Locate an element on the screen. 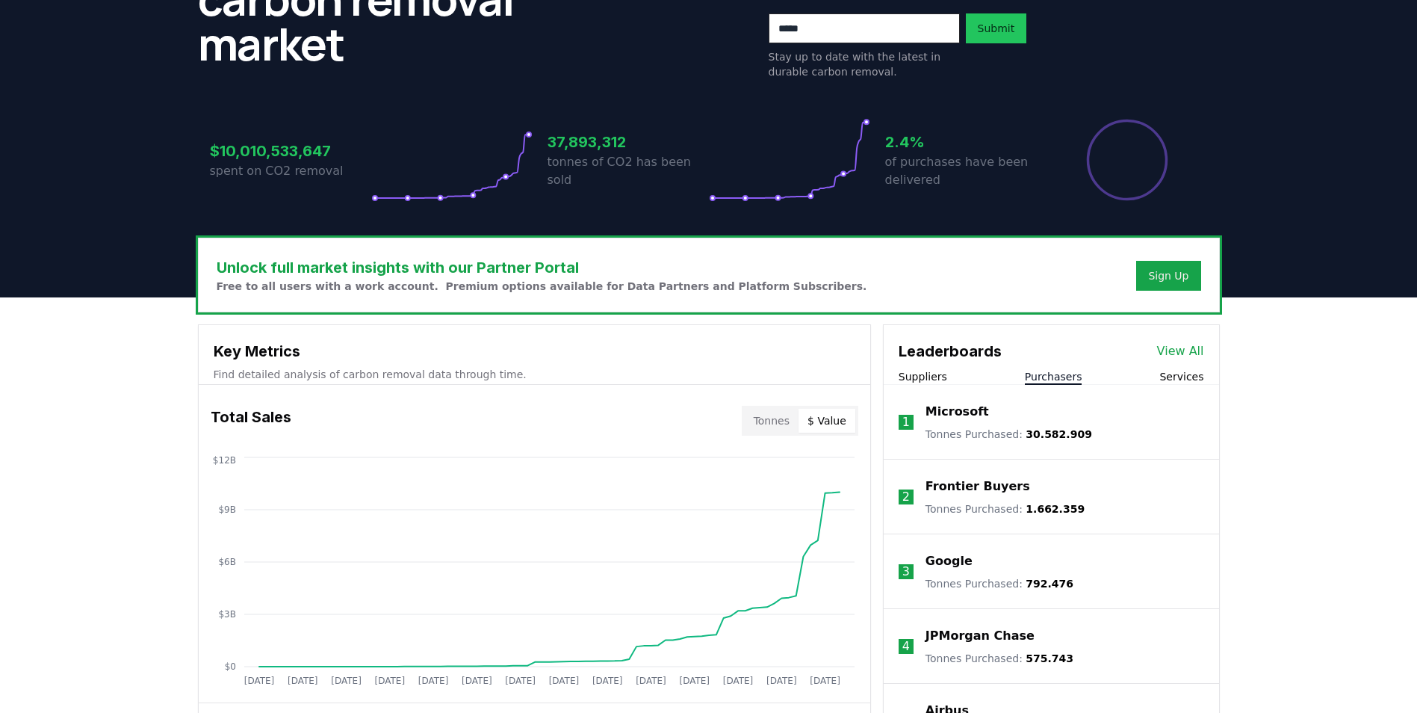 This screenshot has height=713, width=1417. button: Suppliers is located at coordinates (923, 377).